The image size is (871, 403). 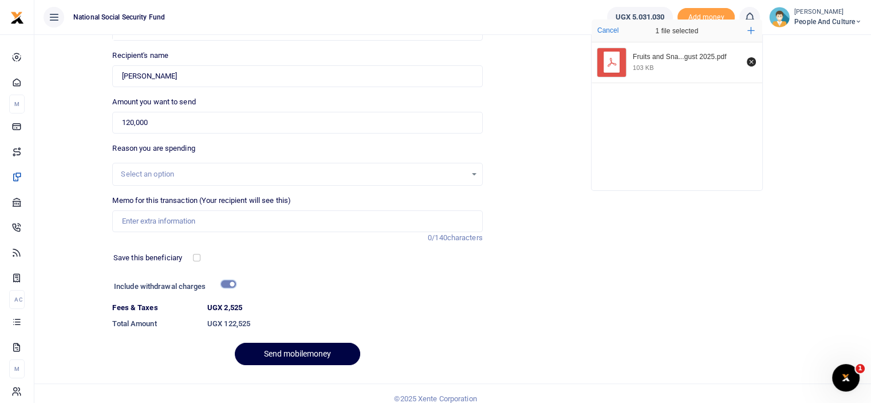 I want to click on span: 0/140, so click(x=438, y=237).